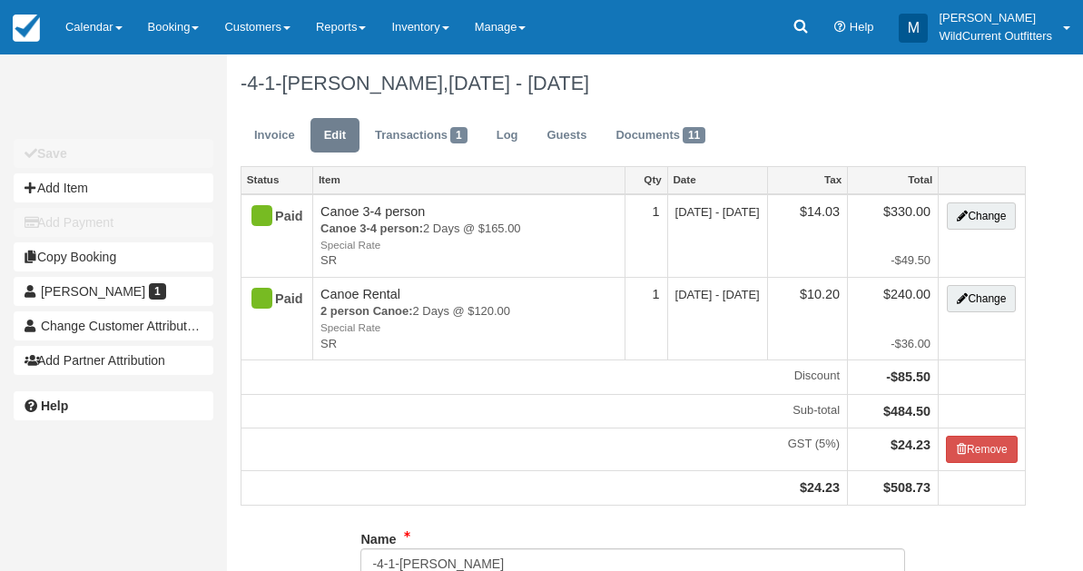  Describe the element at coordinates (995, 36) in the screenshot. I see `p: WildCurrent Outfitters` at that location.